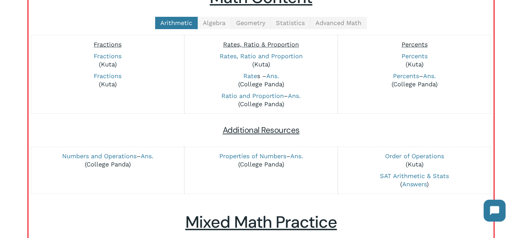 The width and height of the screenshot is (522, 238). I want to click on span: Arithmetic, so click(176, 23).